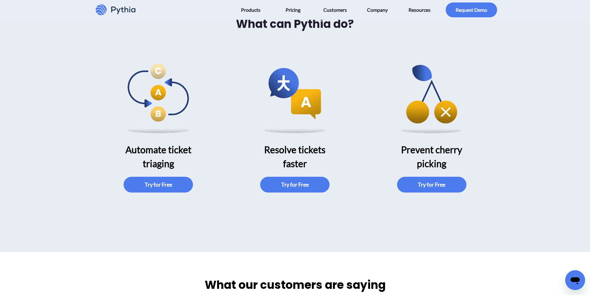 This screenshot has height=295, width=590. Describe the element at coordinates (295, 285) in the screenshot. I see `h2: What our customers are saying` at that location.